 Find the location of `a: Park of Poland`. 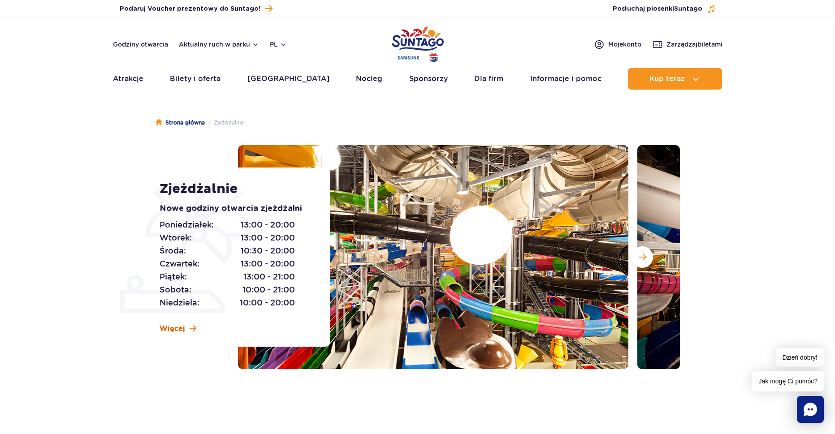

a: Park of Poland is located at coordinates (418, 43).